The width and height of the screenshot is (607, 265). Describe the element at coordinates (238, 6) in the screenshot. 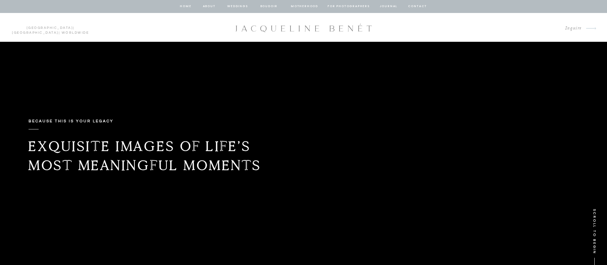

I see `a: Weddings` at that location.